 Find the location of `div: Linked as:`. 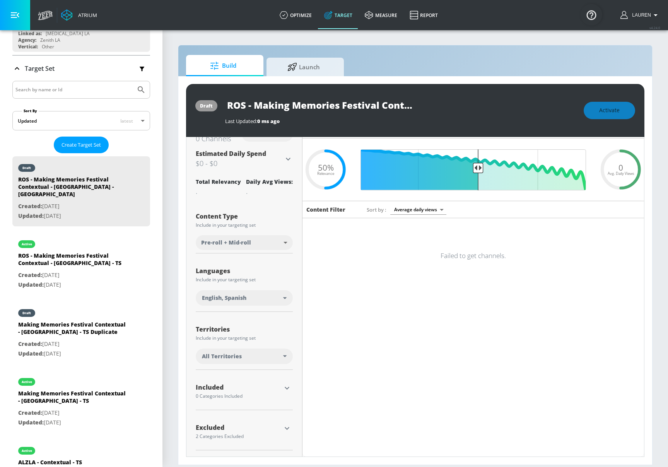

div: Linked as: is located at coordinates (30, 33).